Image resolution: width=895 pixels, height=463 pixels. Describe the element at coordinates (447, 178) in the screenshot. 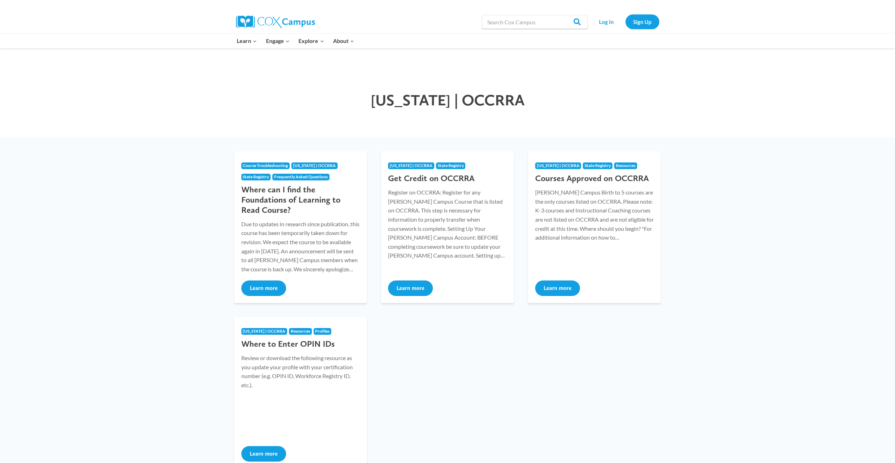

I see `h3: Get Credit on OCCRRA` at that location.